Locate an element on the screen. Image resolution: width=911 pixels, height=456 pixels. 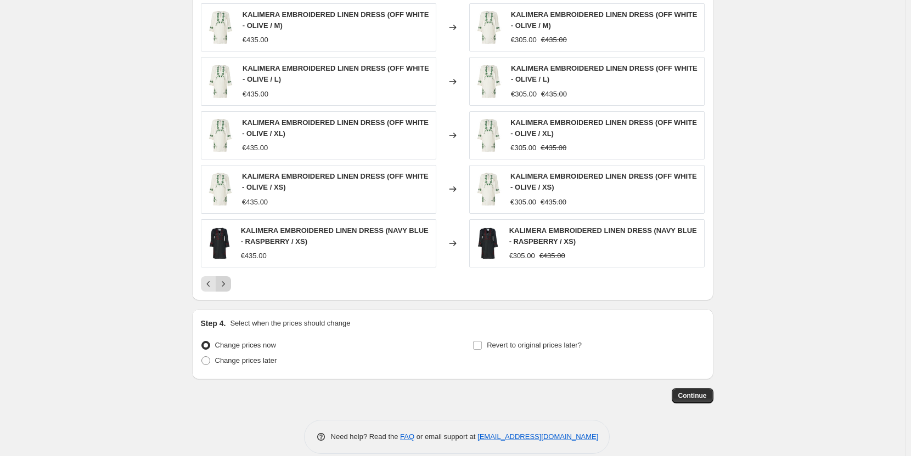
span: Change prices now is located at coordinates (245, 345).